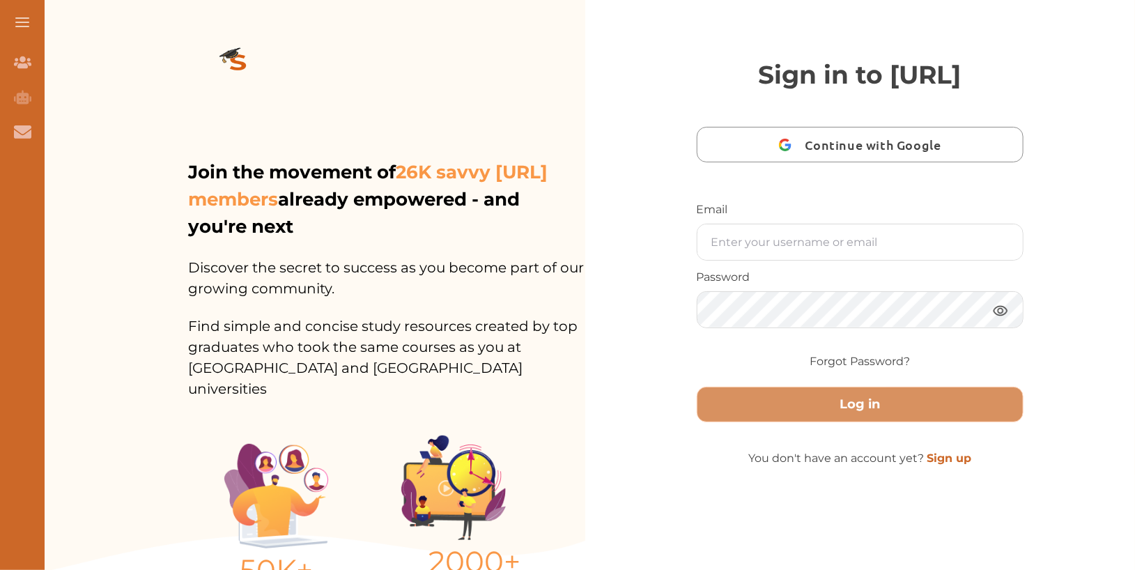 Image resolution: width=1135 pixels, height=570 pixels. I want to click on button: Log in, so click(860, 404).